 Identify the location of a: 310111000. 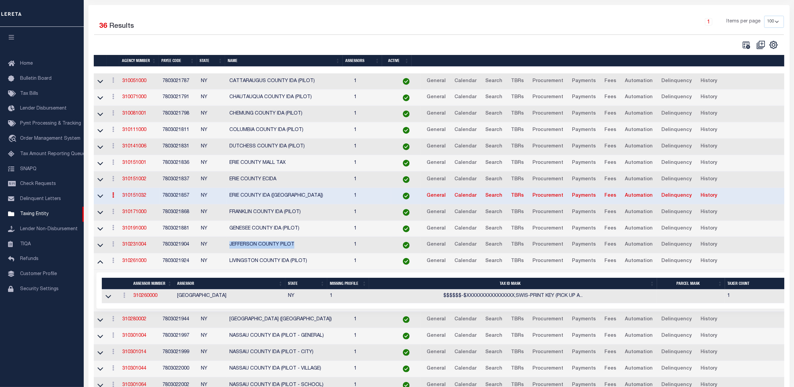
(134, 130).